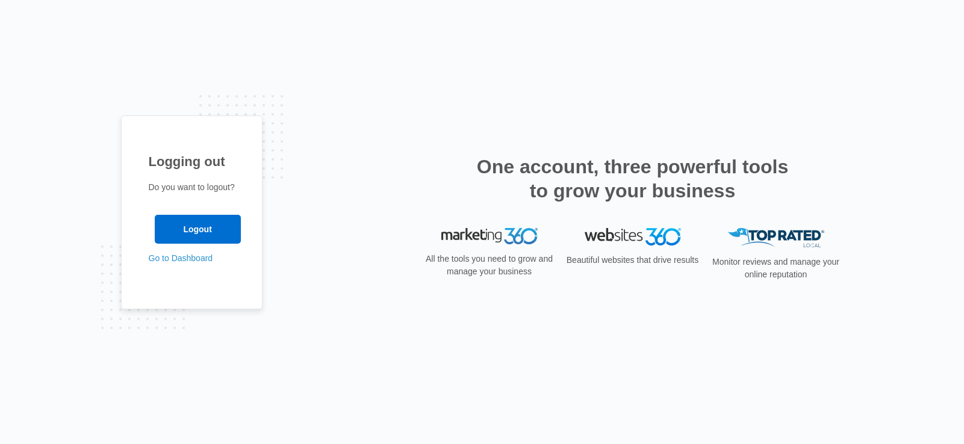 The height and width of the screenshot is (444, 964). What do you see at coordinates (776, 269) in the screenshot?
I see `p: Monitor reviews and manage your online reputation` at bounding box center [776, 269].